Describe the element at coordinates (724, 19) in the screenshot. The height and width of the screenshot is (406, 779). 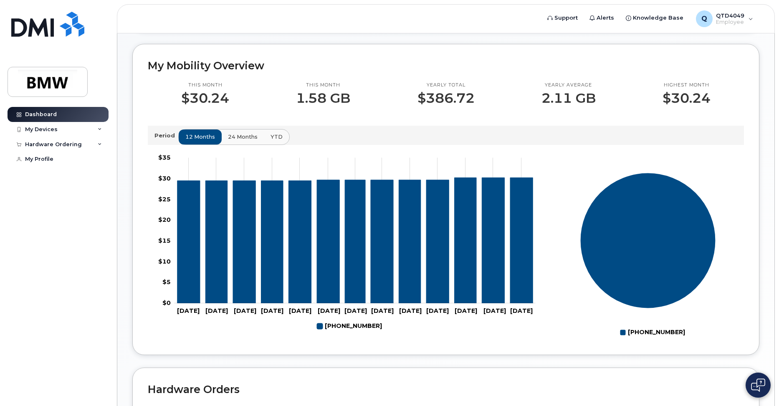
I see `div: QTD4049` at that location.